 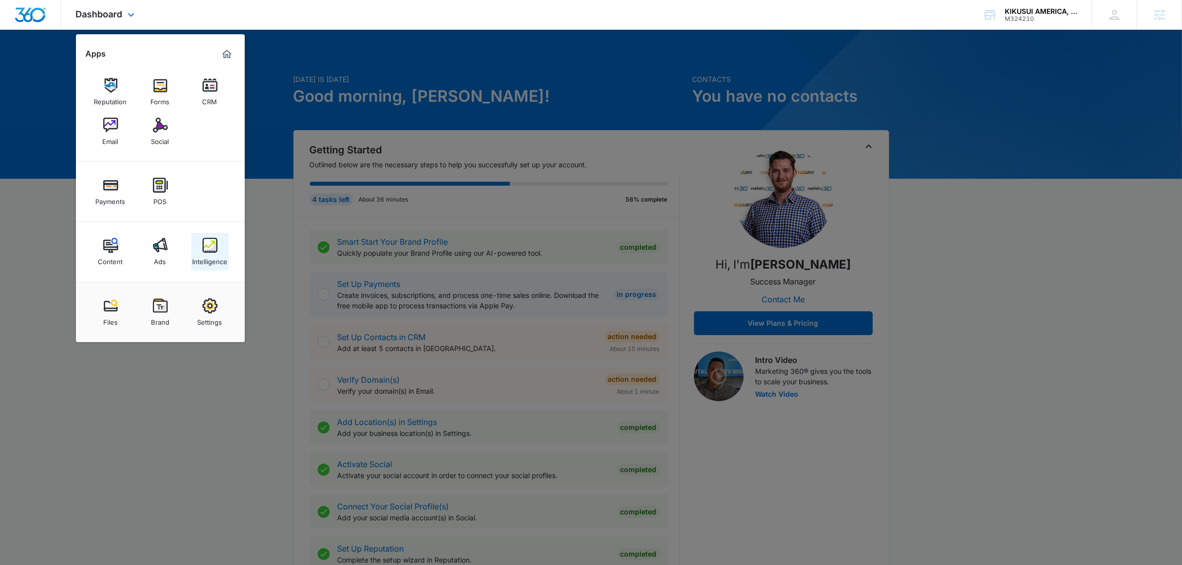 What do you see at coordinates (160, 132) in the screenshot?
I see `a: Social` at bounding box center [160, 132].